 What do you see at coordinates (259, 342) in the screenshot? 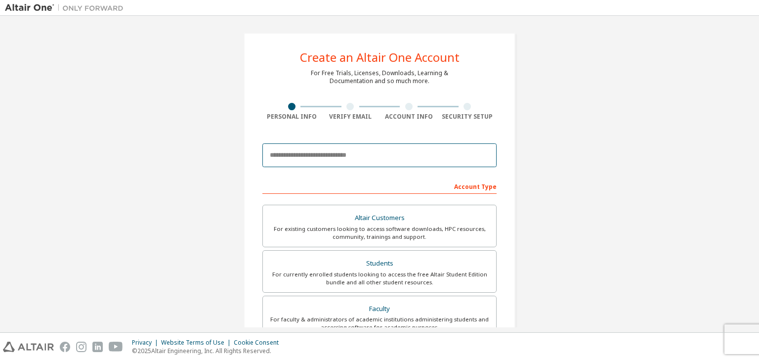
I see `div: Cookie Consent` at bounding box center [259, 342].